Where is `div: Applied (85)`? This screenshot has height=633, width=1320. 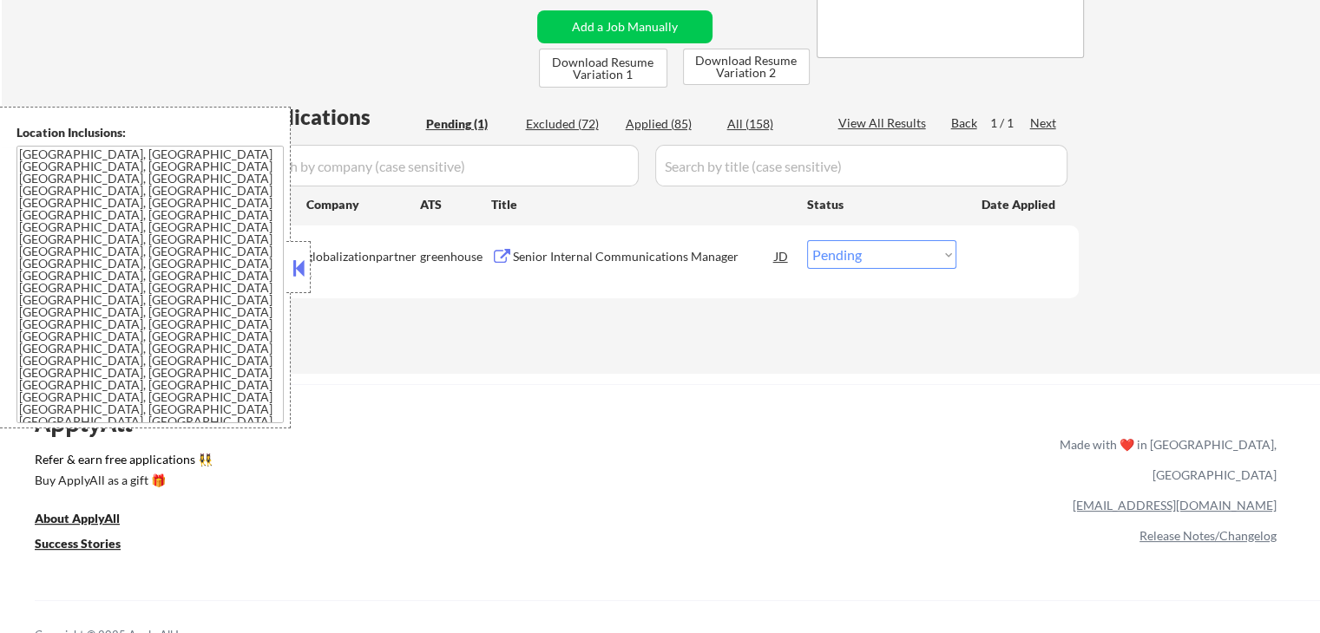
div: Applied (85) is located at coordinates (669, 124).